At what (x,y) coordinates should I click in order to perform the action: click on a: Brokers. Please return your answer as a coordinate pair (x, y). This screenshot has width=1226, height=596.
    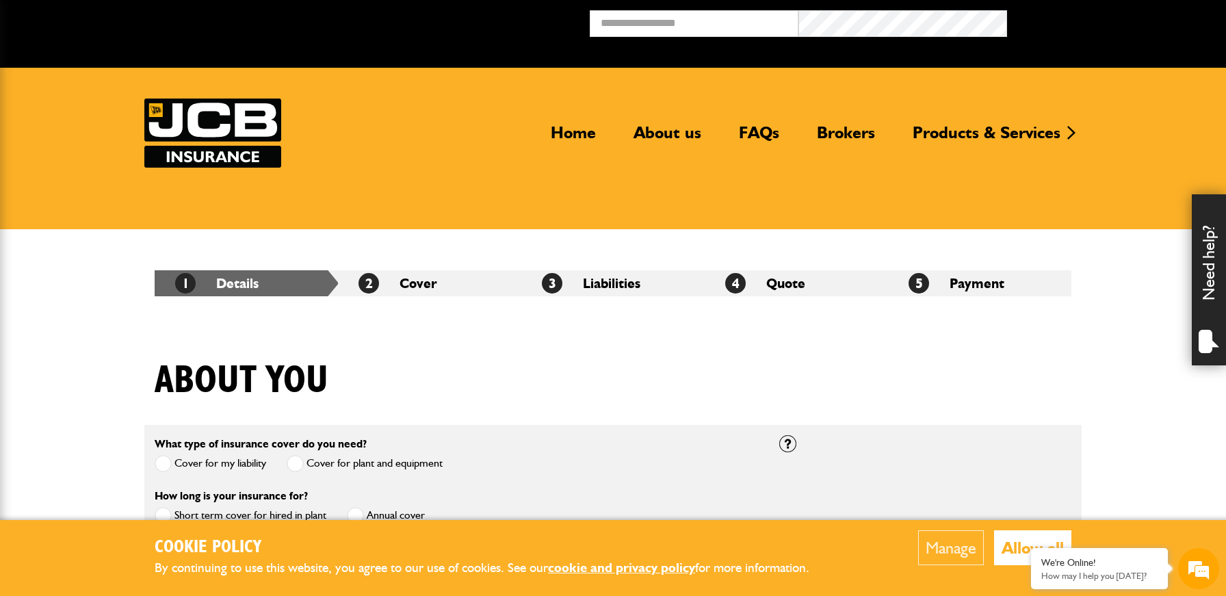
    Looking at the image, I should click on (846, 138).